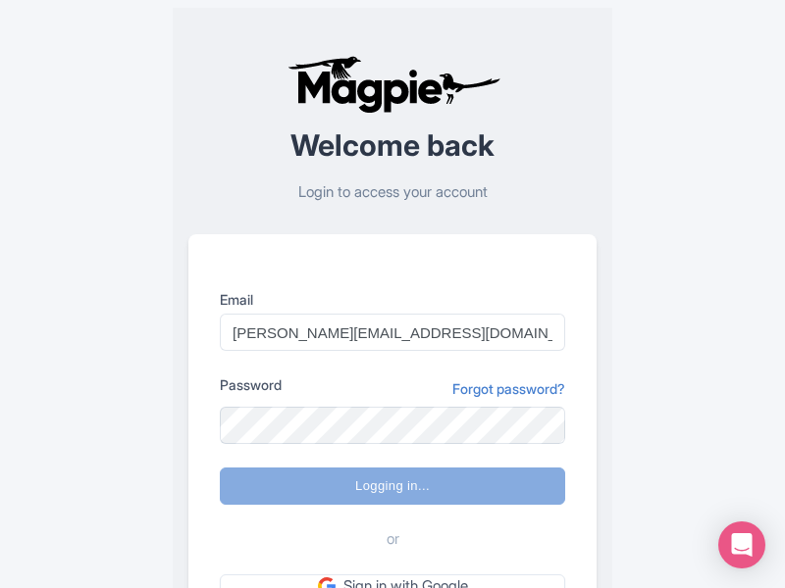 The height and width of the screenshot is (588, 785). What do you see at coordinates (392, 299) in the screenshot?
I see `label: Email` at bounding box center [392, 299].